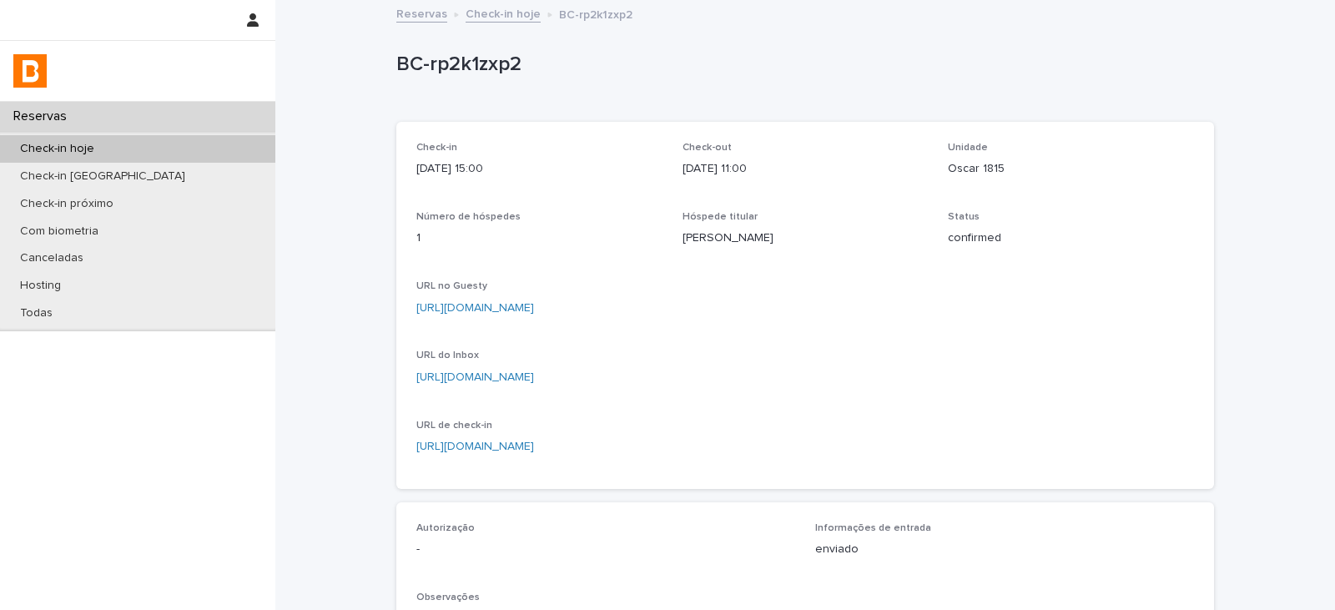 This screenshot has width=1335, height=610. Describe the element at coordinates (30, 71) in the screenshot. I see `img: zVaNuJHRTjyIjT5M9Xd5` at that location.